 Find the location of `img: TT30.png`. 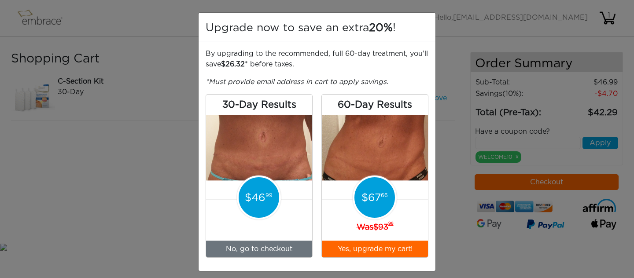

img: TT30.png is located at coordinates (259, 157).